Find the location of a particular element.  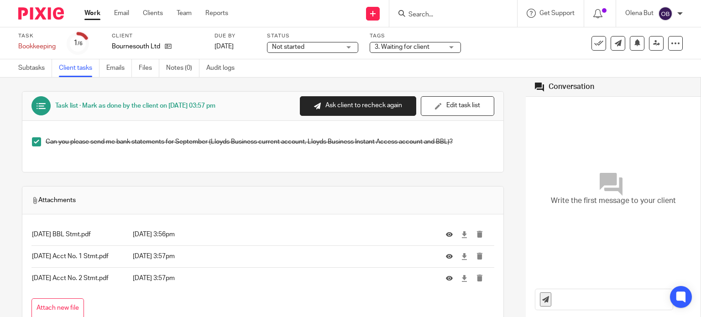

a: Work is located at coordinates (92, 13).